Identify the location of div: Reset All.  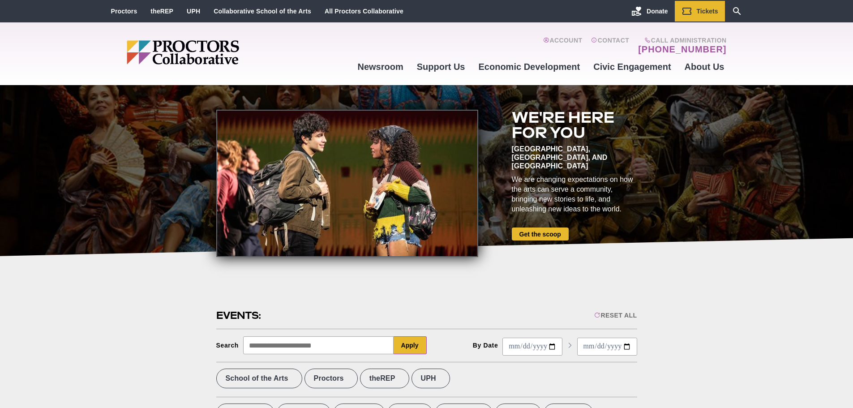
(615, 315).